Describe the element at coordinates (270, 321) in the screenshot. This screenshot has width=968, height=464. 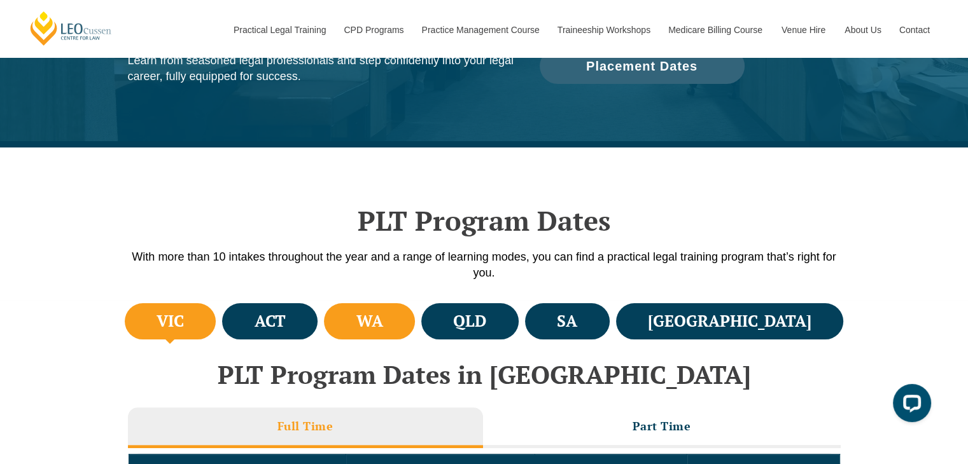
I see `h4: ACT` at that location.